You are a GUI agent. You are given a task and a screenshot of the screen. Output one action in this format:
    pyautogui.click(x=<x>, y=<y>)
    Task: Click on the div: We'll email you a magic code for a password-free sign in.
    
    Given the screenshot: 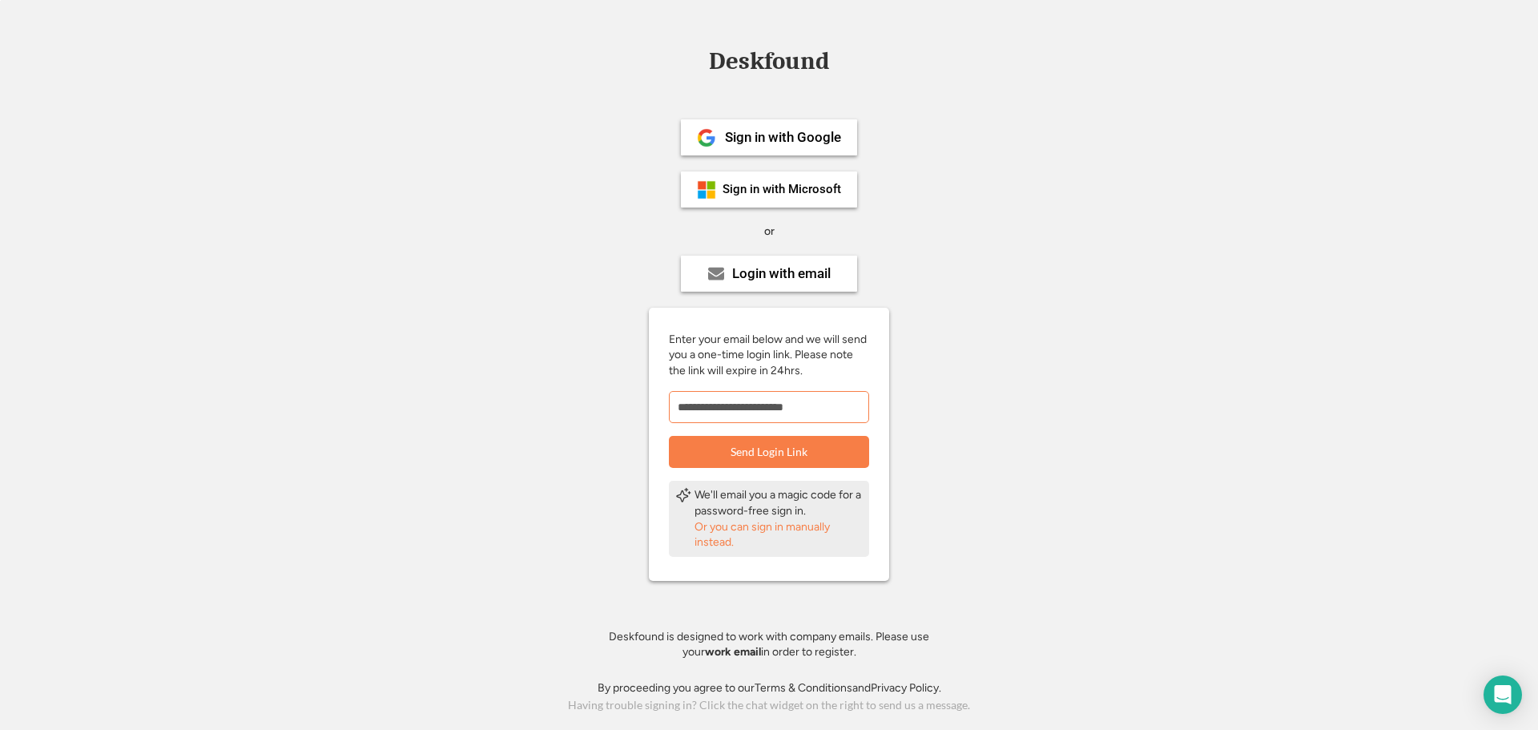 What is the action you would take?
    pyautogui.click(x=779, y=502)
    